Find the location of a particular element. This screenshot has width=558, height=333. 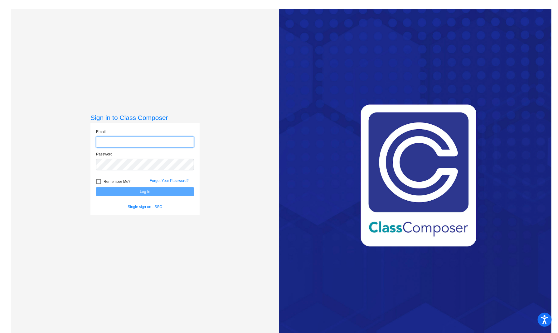

button: Log In is located at coordinates (145, 192).